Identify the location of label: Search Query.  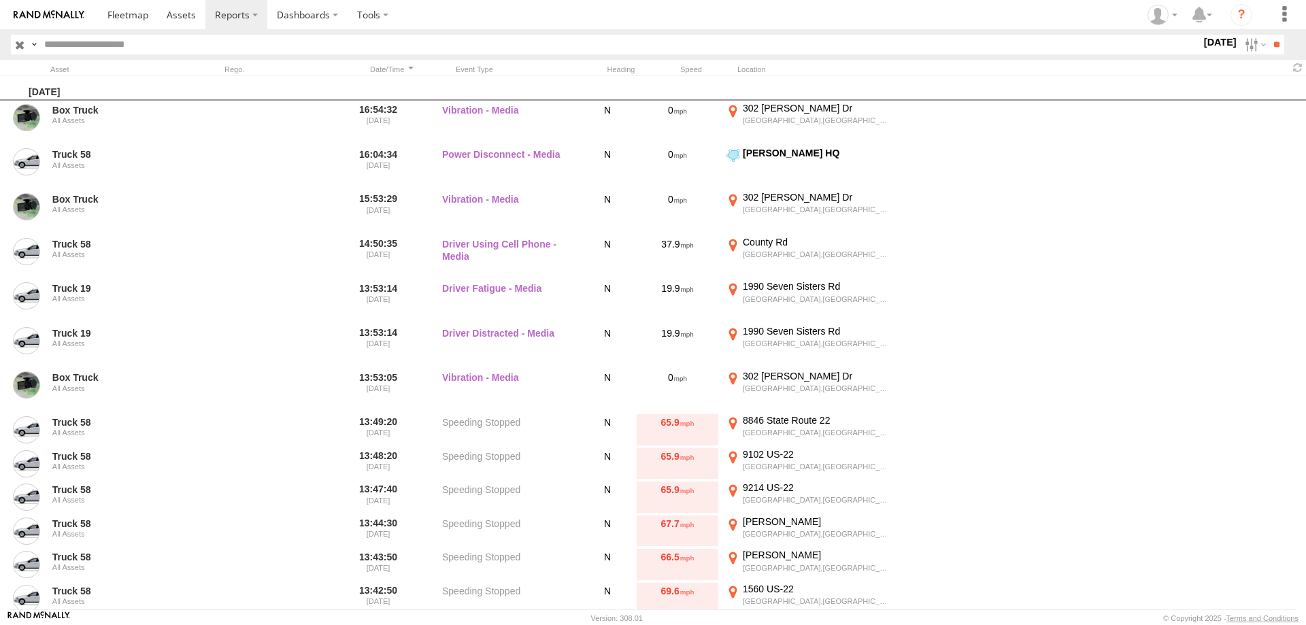
(34, 44).